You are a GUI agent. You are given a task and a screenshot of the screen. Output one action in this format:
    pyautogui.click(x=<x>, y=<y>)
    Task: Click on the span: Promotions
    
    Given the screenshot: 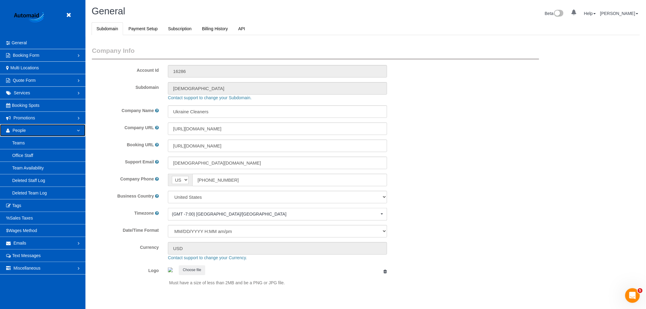 What is the action you would take?
    pyautogui.click(x=24, y=118)
    